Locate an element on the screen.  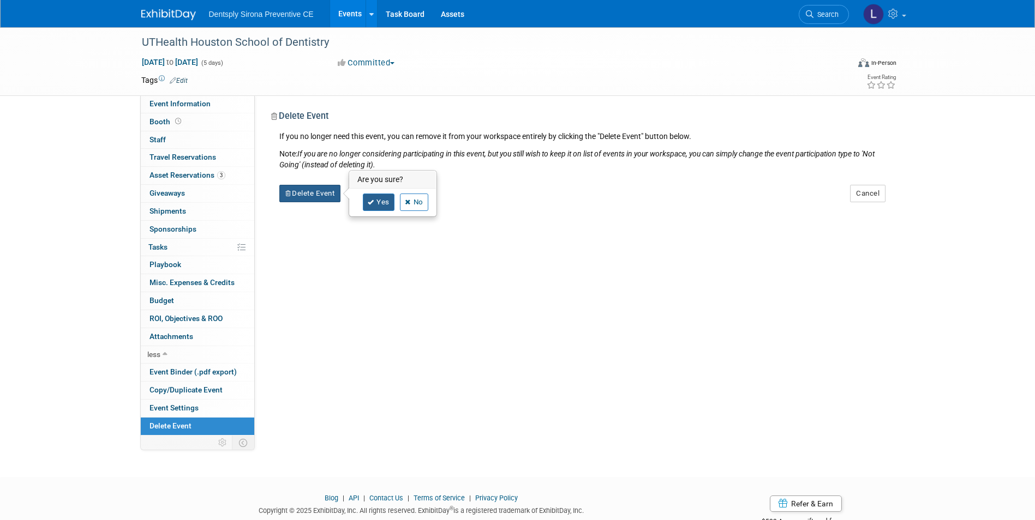
span: Travel Reservations is located at coordinates (183, 157).